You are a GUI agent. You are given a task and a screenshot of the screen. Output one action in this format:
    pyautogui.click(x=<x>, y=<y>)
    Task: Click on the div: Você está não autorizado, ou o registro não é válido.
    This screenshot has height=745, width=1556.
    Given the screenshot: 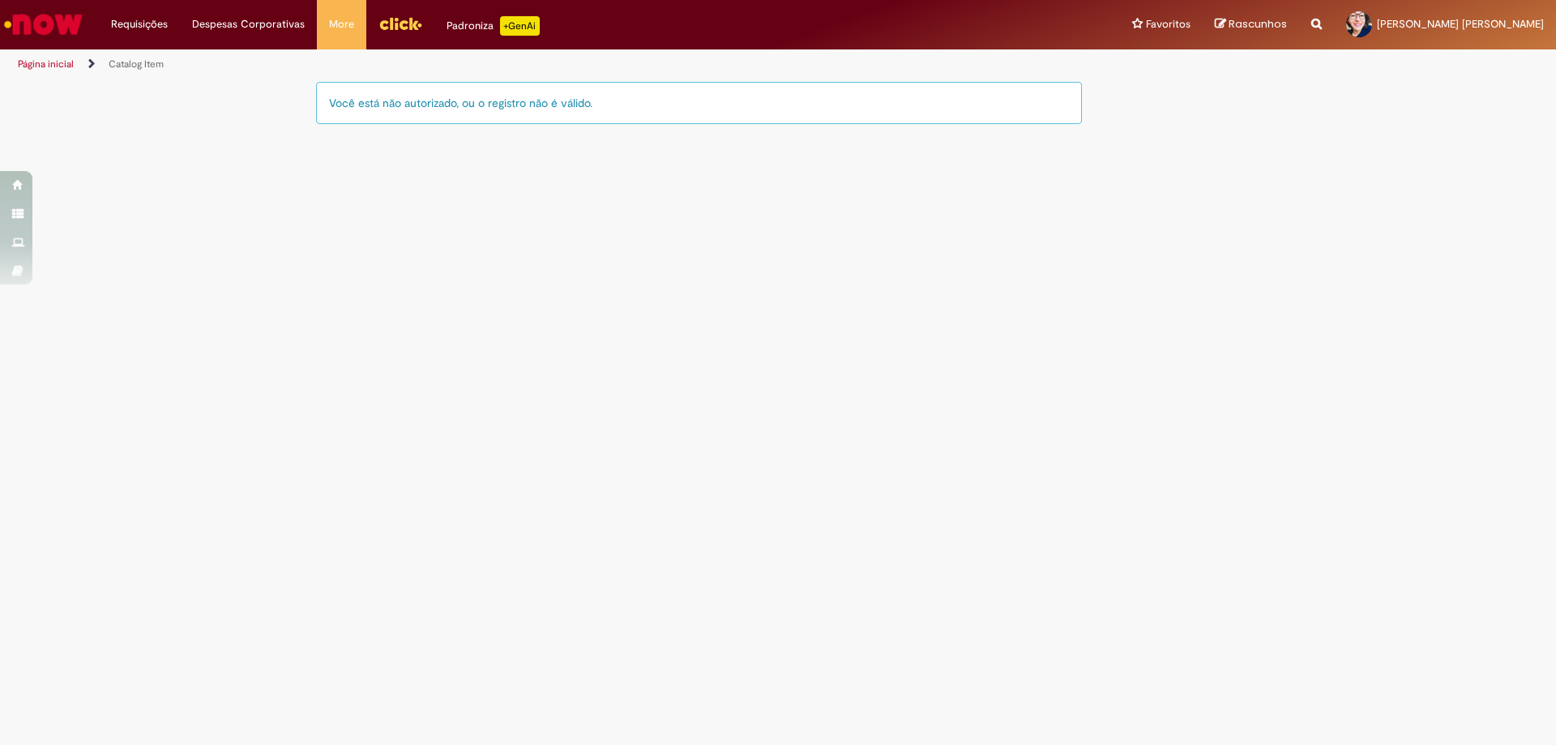 What is the action you would take?
    pyautogui.click(x=699, y=103)
    